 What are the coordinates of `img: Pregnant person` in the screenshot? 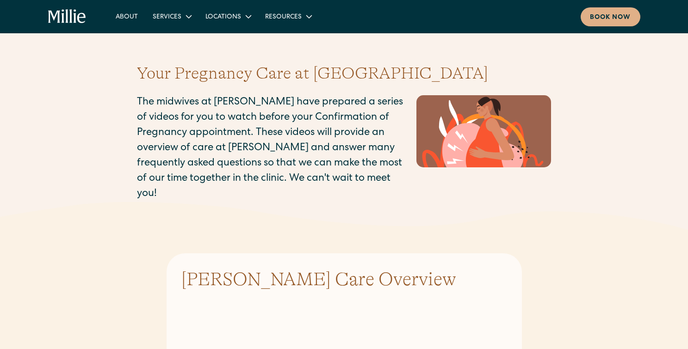 It's located at (484, 131).